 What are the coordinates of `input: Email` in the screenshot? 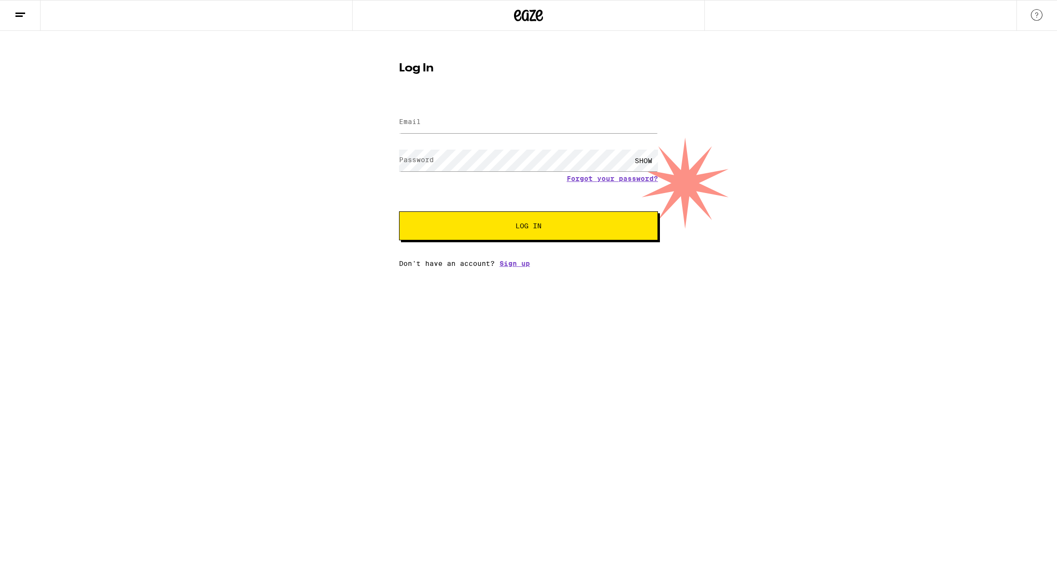 It's located at (528, 122).